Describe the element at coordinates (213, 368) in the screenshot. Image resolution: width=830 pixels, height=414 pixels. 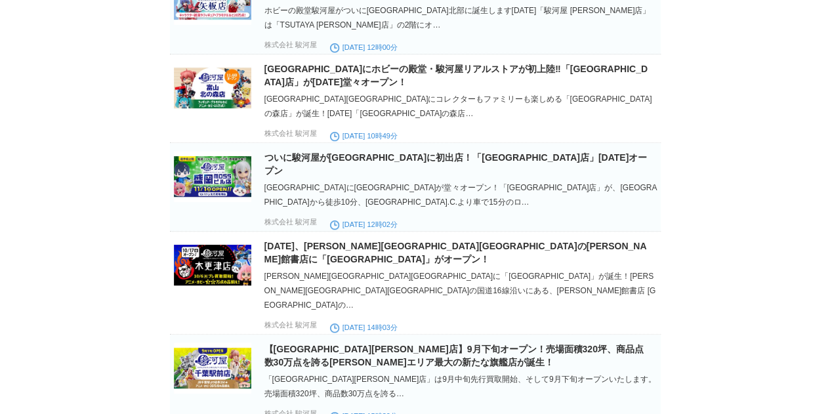
I see `img: 43409-143-5aa0180ca882cf8b399679664786e422-1200x630.jpg` at that location.